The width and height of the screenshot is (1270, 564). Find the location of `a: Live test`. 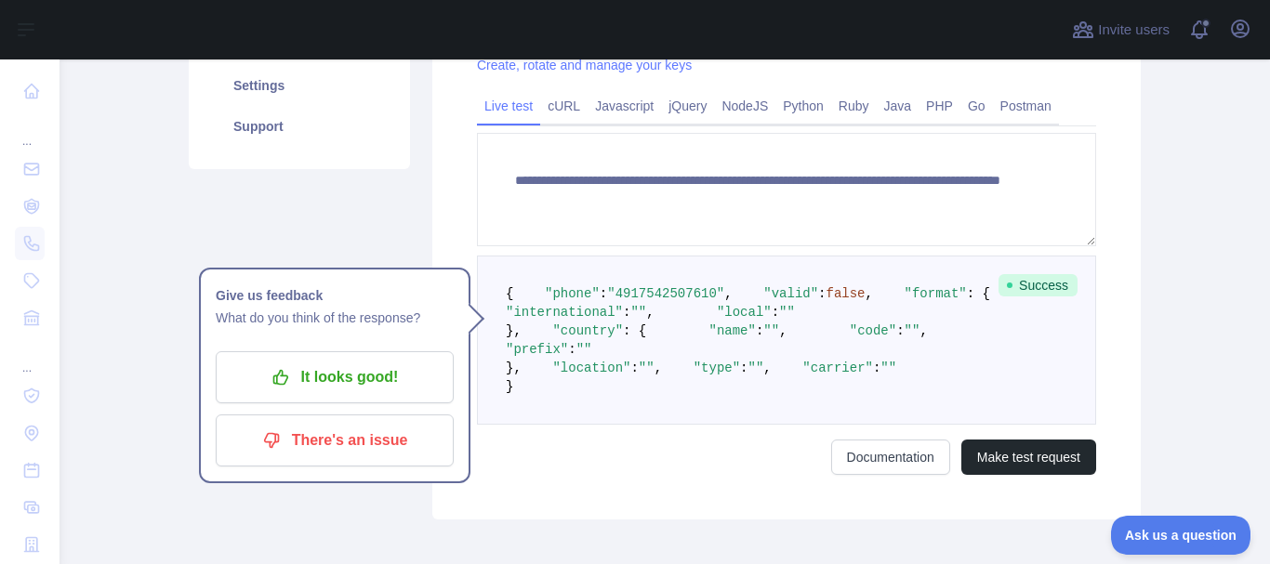

a: Live test is located at coordinates (508, 106).